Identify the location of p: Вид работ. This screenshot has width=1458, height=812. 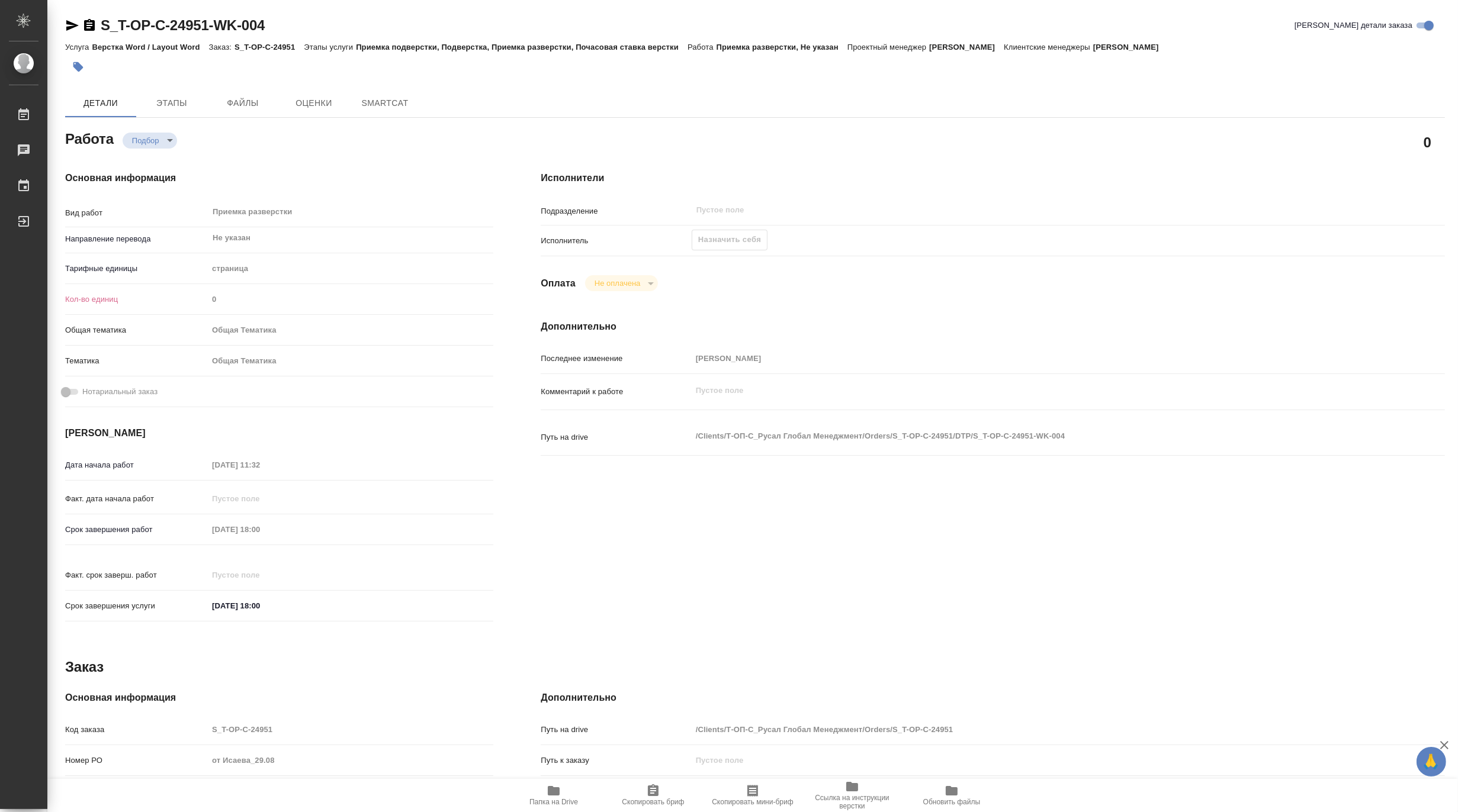
(136, 213).